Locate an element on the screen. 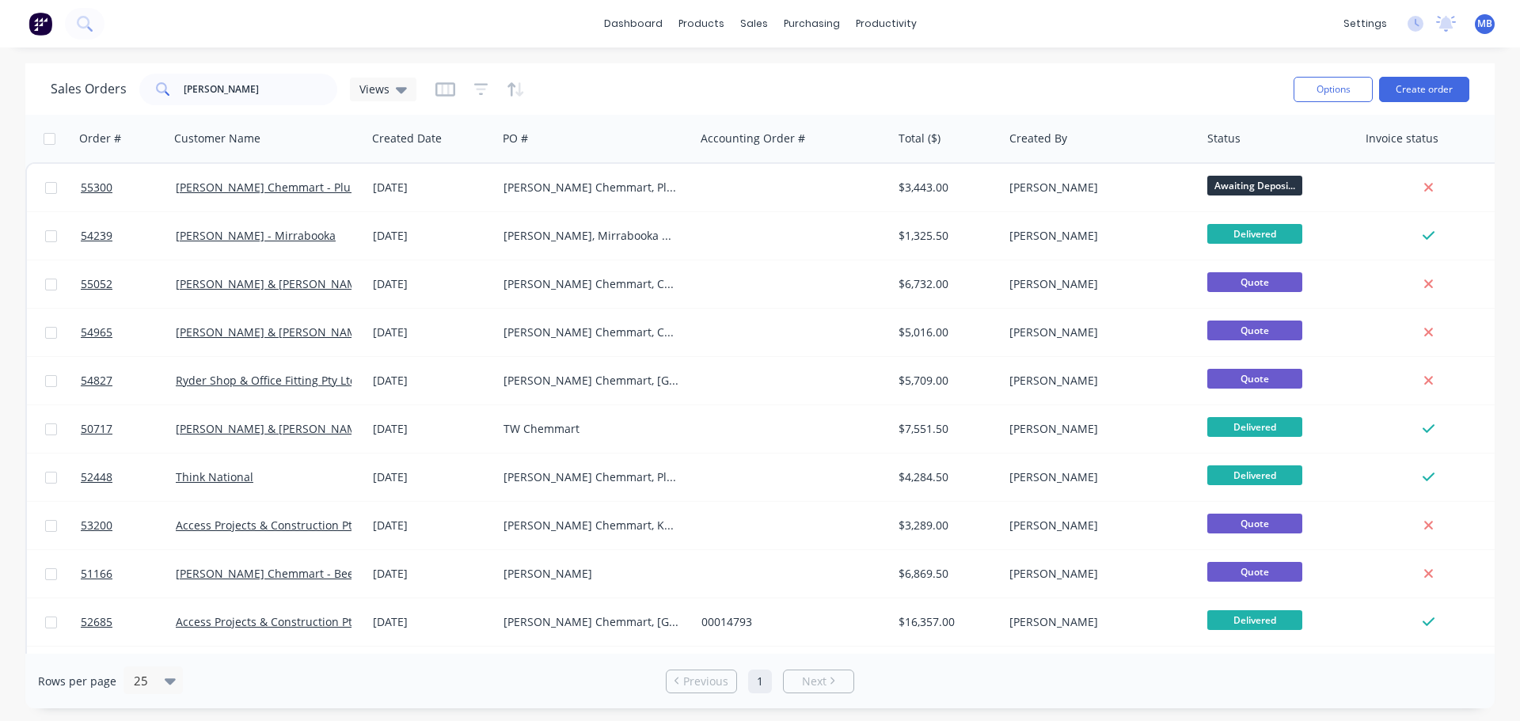  span: 53200 is located at coordinates (97, 526).